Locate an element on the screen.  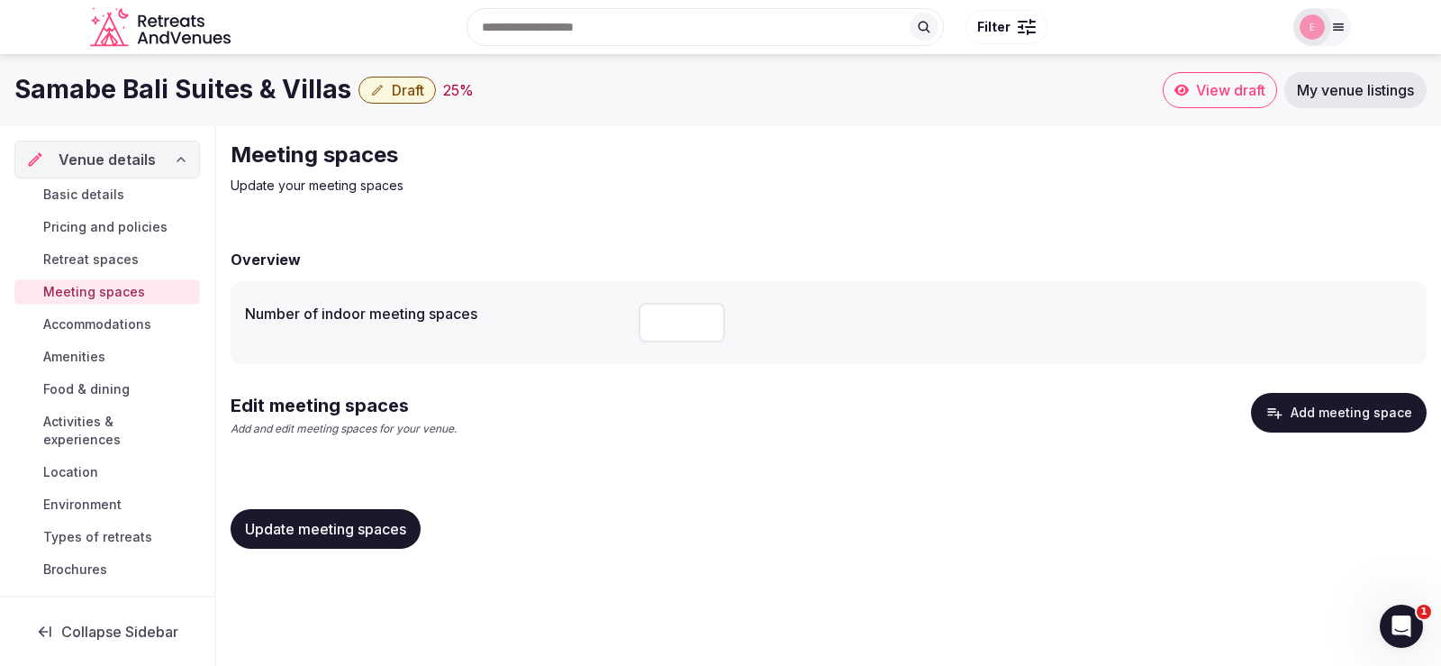
a: Accommodations is located at coordinates (107, 324).